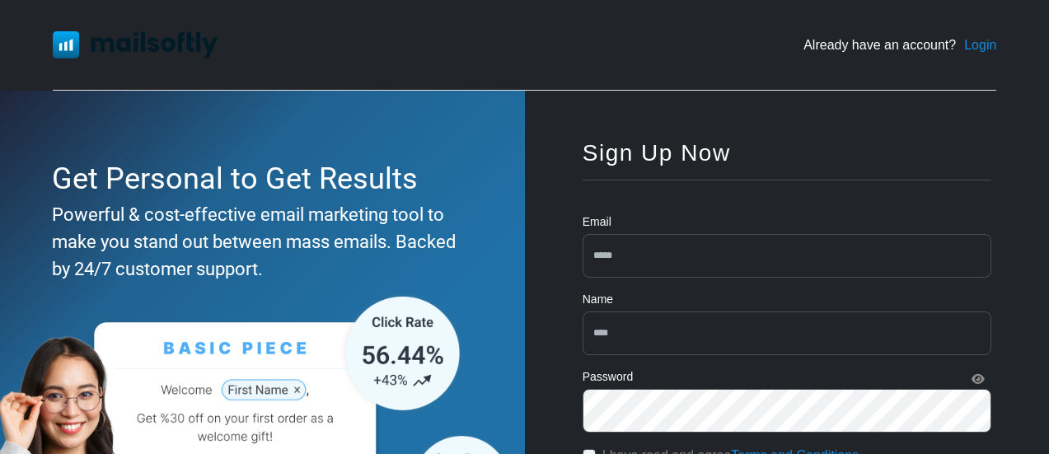 This screenshot has height=454, width=1049. Describe the element at coordinates (900, 45) in the screenshot. I see `div: Already have an account?` at that location.